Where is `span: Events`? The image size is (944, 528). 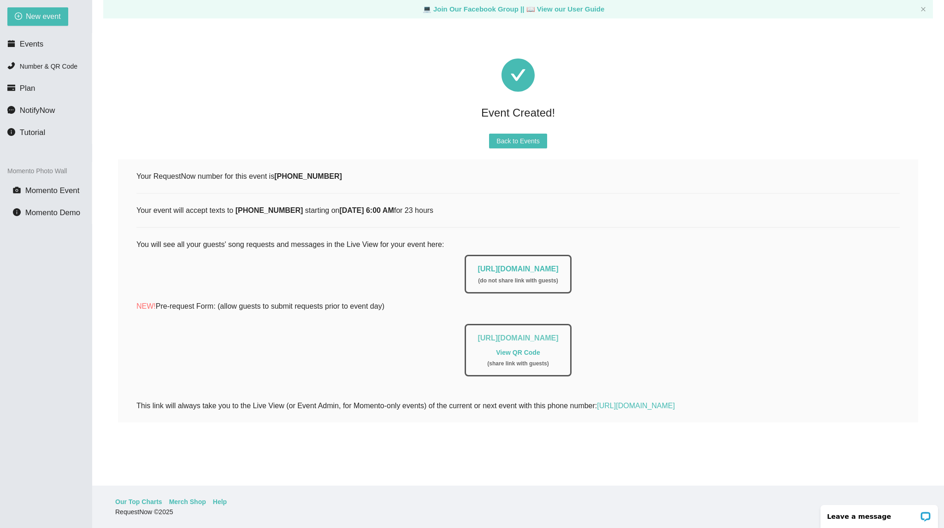
span: Events is located at coordinates (31, 44).